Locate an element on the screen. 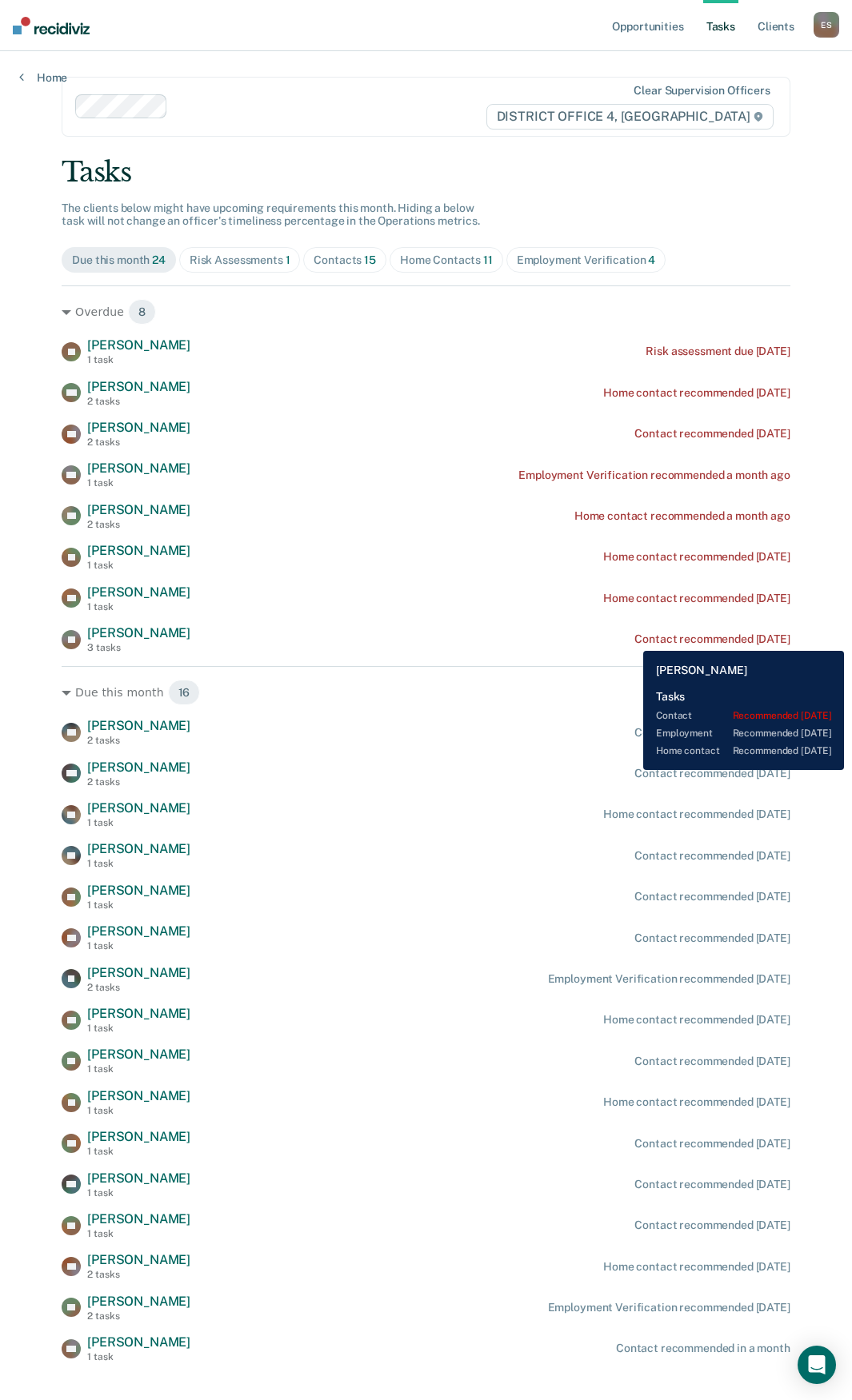  a: Home is located at coordinates (43, 78).